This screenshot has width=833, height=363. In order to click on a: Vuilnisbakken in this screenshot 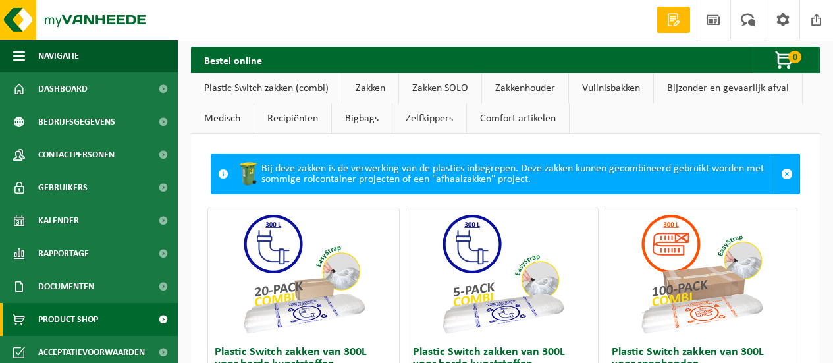, I will do `click(611, 88)`.